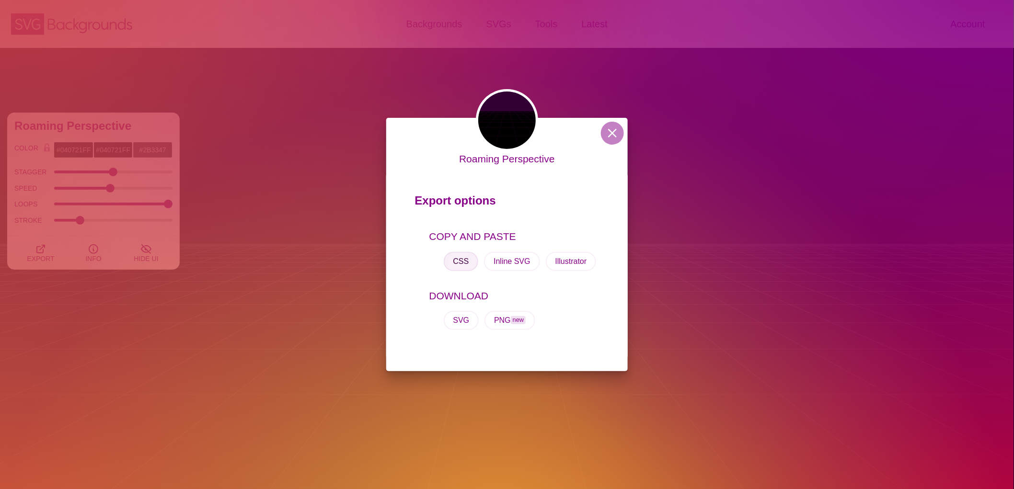 The width and height of the screenshot is (1014, 489). What do you see at coordinates (518, 320) in the screenshot?
I see `span: new` at bounding box center [518, 320].